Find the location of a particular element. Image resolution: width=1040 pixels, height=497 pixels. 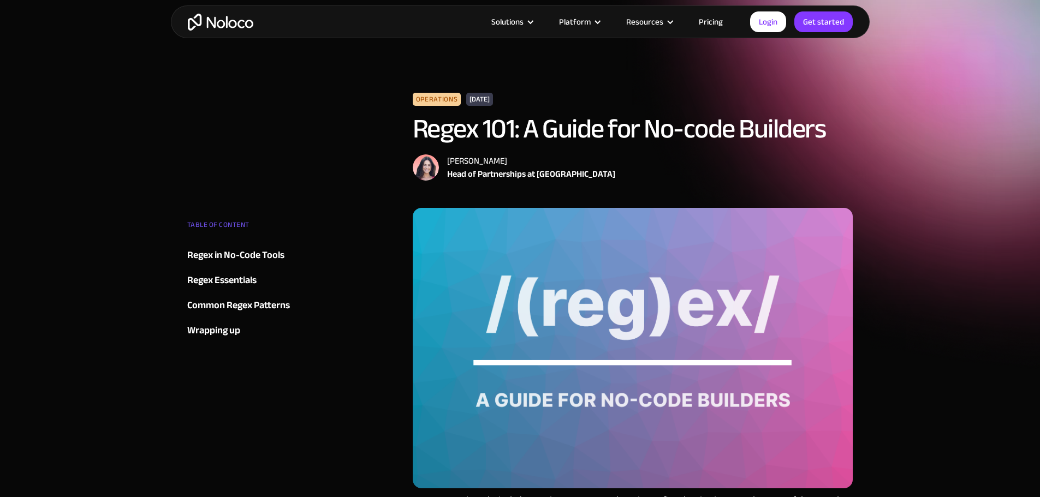

a: Pricing is located at coordinates (711, 22).